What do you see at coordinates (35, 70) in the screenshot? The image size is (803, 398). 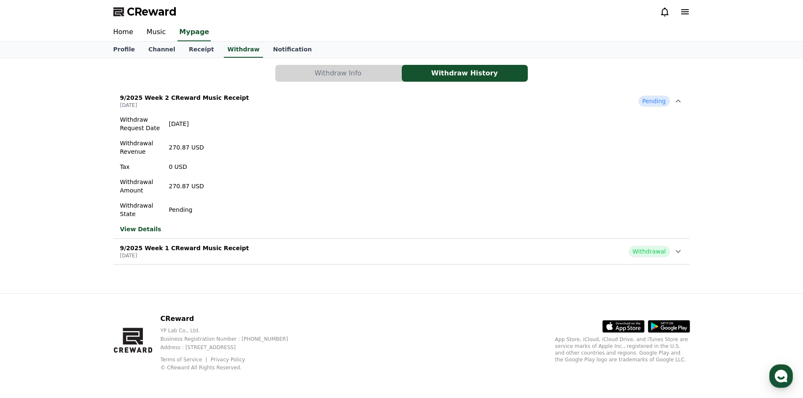 I see `h1: CReward` at bounding box center [35, 70].